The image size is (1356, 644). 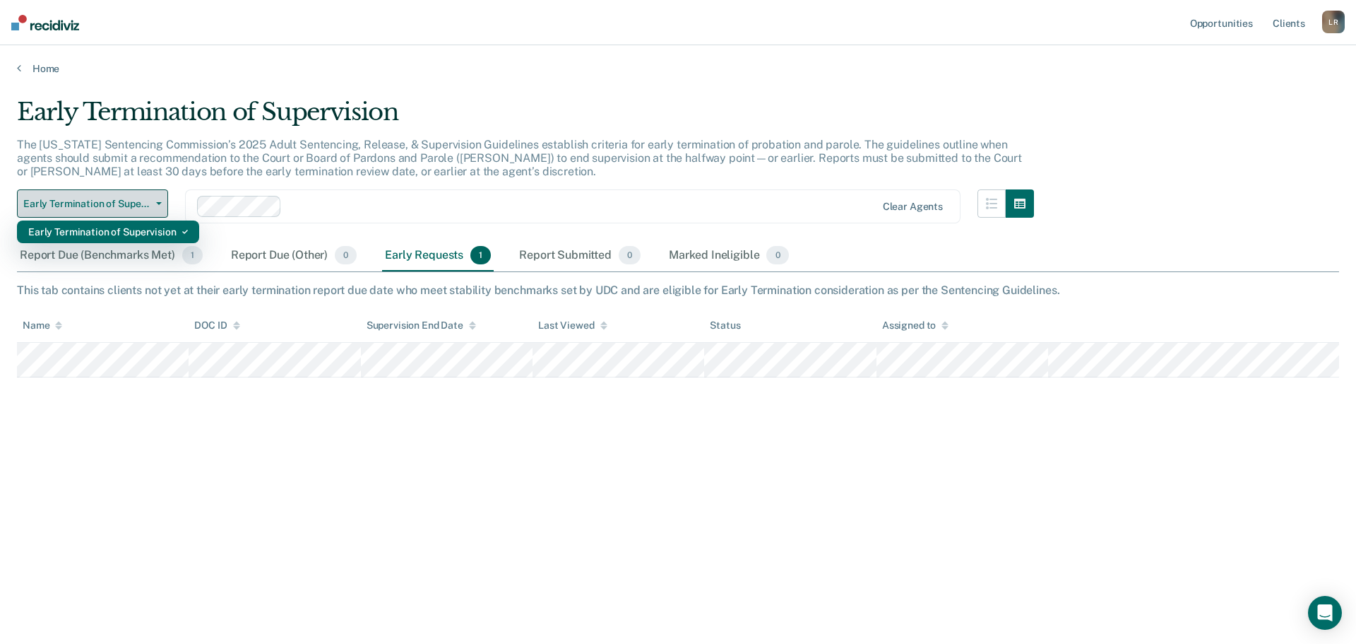 What do you see at coordinates (1334, 22) in the screenshot?
I see `button: LR` at bounding box center [1334, 22].